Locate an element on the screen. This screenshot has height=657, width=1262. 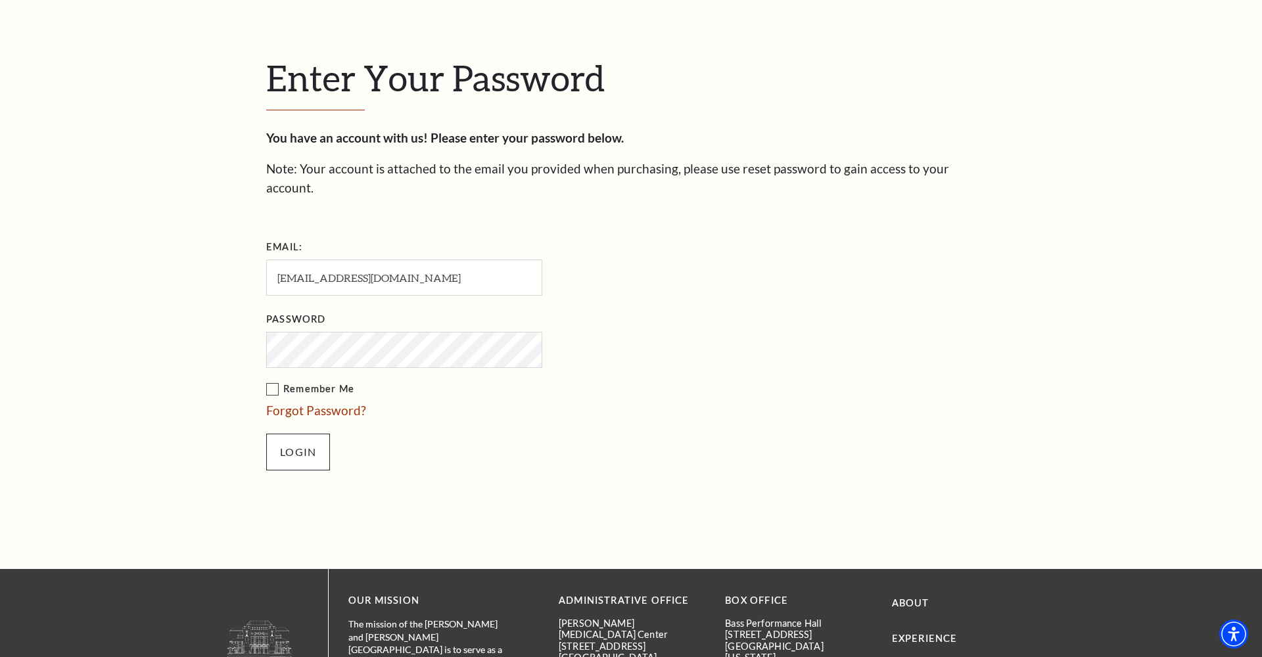
span: Enter Your Password is located at coordinates (435, 78).